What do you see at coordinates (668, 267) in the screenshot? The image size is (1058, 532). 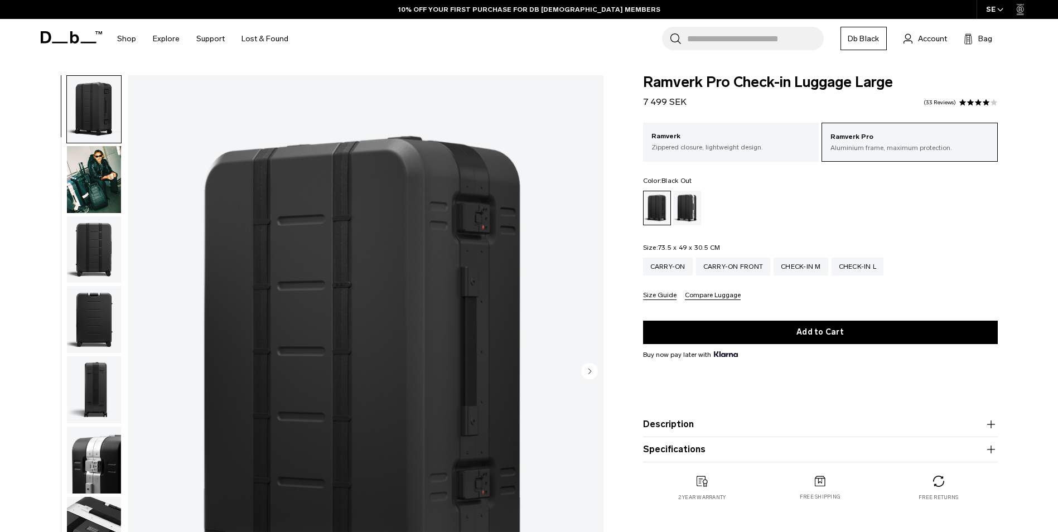 I see `a: Carry-on` at bounding box center [668, 267].